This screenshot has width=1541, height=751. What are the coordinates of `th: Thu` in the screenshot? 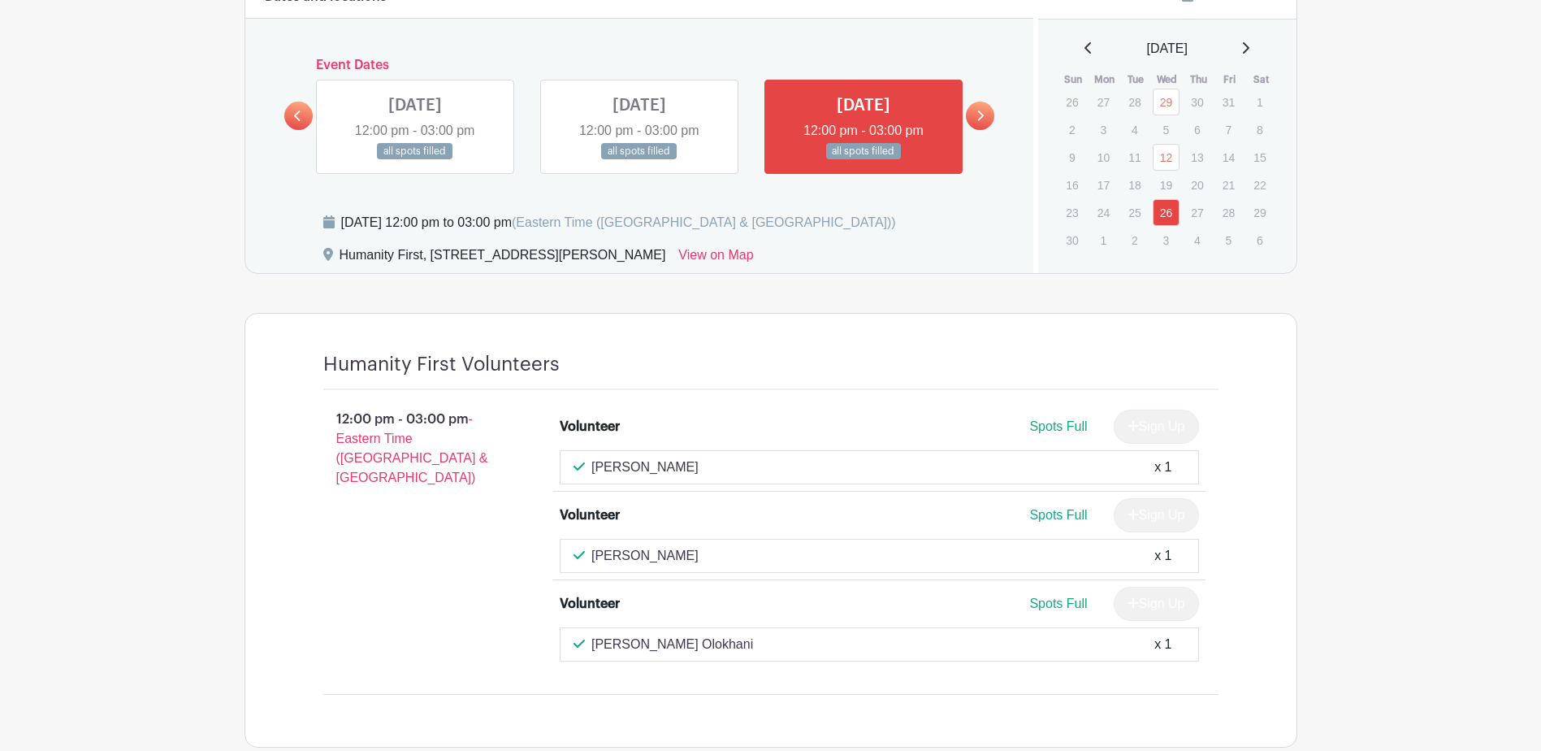 It's located at (1198, 80).